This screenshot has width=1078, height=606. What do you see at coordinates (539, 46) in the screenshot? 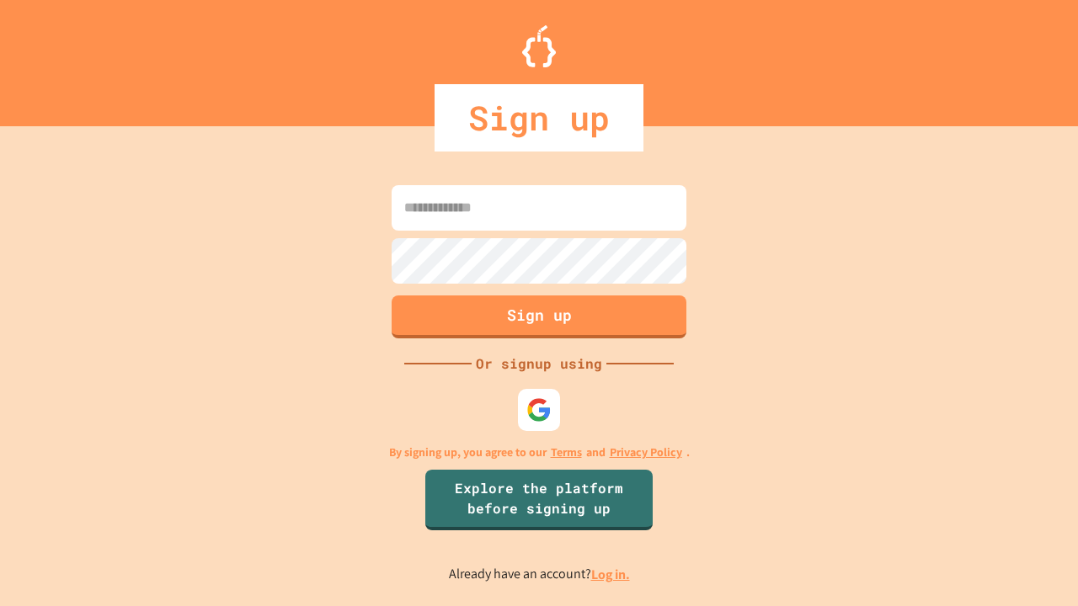
I see `img: Logo.svg` at bounding box center [539, 46].